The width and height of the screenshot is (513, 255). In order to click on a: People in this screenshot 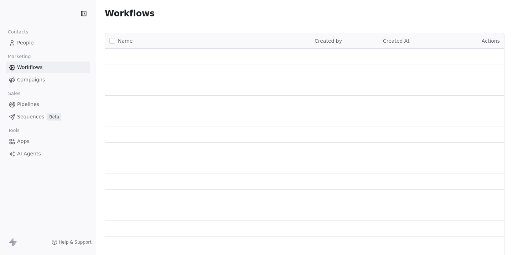, I will do `click(48, 43)`.